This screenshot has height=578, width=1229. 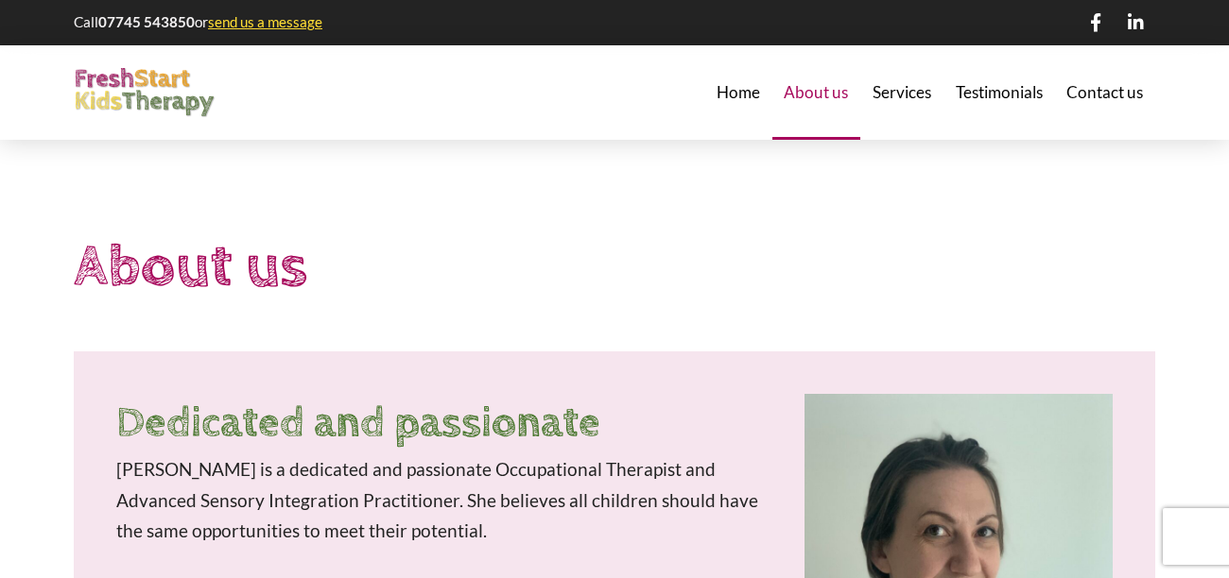 I want to click on a: Contact us, so click(x=1104, y=93).